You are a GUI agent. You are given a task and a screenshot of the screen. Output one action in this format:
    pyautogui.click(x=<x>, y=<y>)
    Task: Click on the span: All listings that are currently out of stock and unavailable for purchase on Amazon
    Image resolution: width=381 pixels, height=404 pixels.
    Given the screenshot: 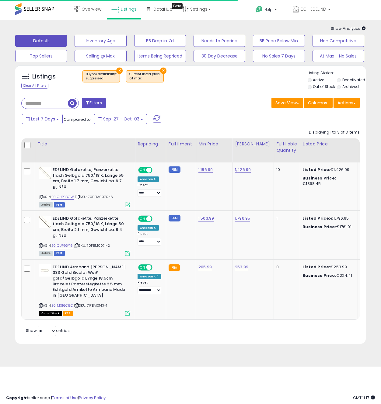 What is the action you would take?
    pyautogui.click(x=50, y=313)
    